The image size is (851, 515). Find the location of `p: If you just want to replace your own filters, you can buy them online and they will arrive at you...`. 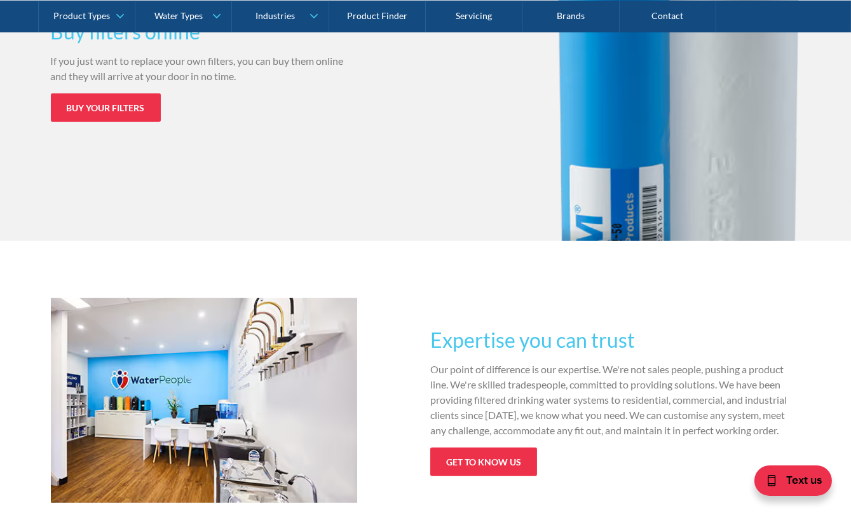

p: If you just want to replace your own filters, you can buy them online and they will arrive at you... is located at coordinates (204, 69).